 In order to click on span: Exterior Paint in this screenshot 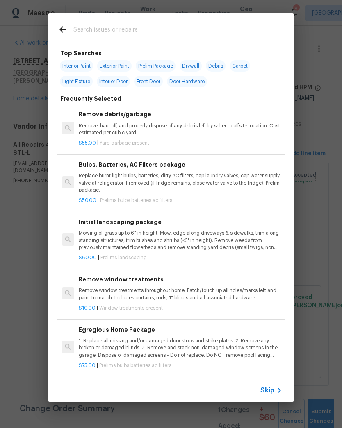, I will do `click(114, 66)`.